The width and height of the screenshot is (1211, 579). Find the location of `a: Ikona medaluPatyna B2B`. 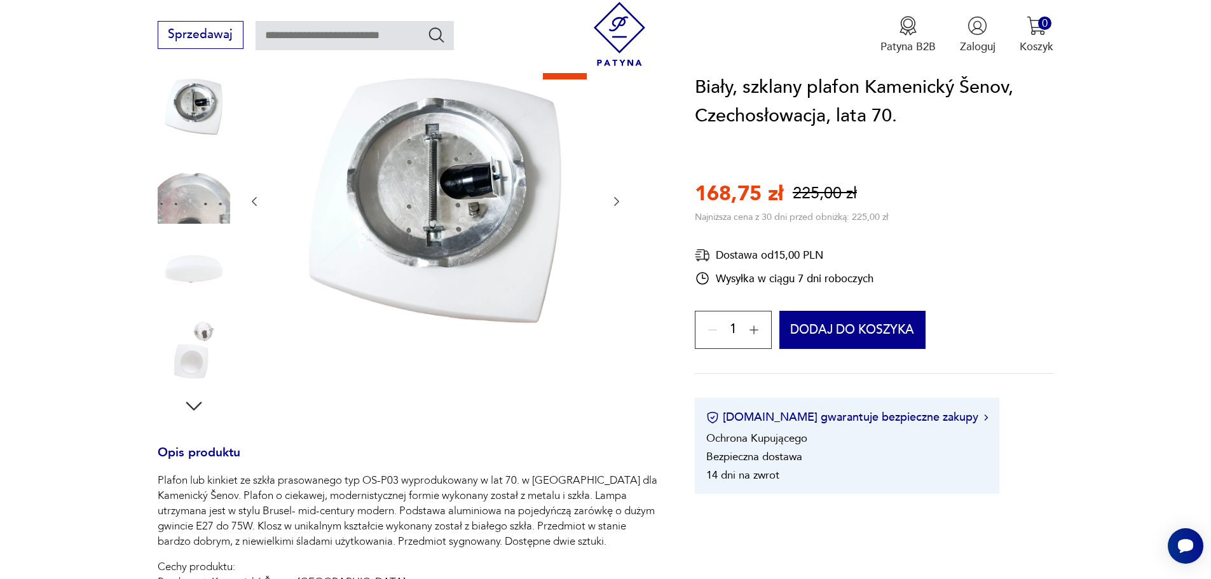

a: Ikona medaluPatyna B2B is located at coordinates (908, 35).